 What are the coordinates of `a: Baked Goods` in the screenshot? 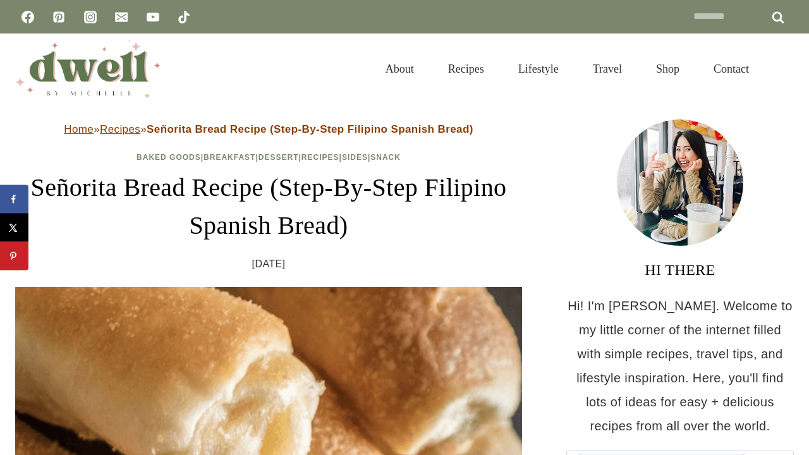 It's located at (169, 157).